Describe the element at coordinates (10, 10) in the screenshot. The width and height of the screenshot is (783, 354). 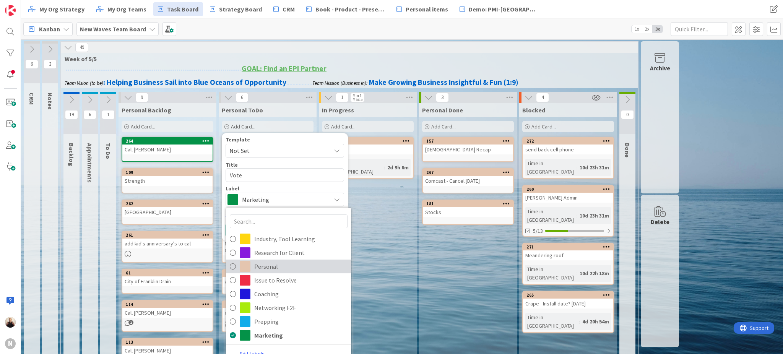
I see `img: Visit kanbanzone.com` at that location.